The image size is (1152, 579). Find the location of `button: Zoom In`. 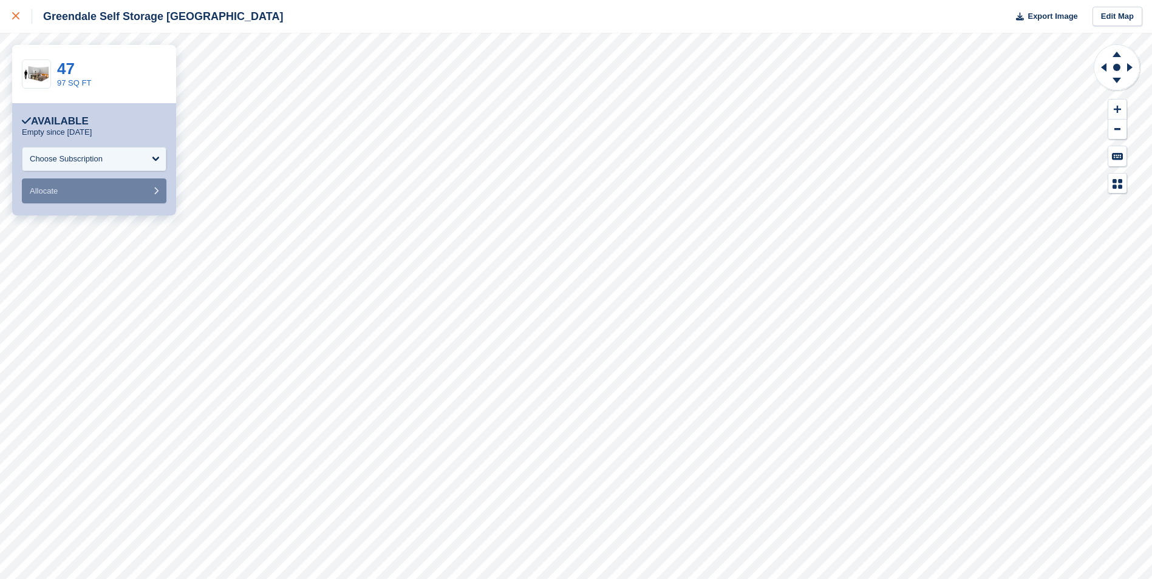

button: Zoom In is located at coordinates (1117, 109).